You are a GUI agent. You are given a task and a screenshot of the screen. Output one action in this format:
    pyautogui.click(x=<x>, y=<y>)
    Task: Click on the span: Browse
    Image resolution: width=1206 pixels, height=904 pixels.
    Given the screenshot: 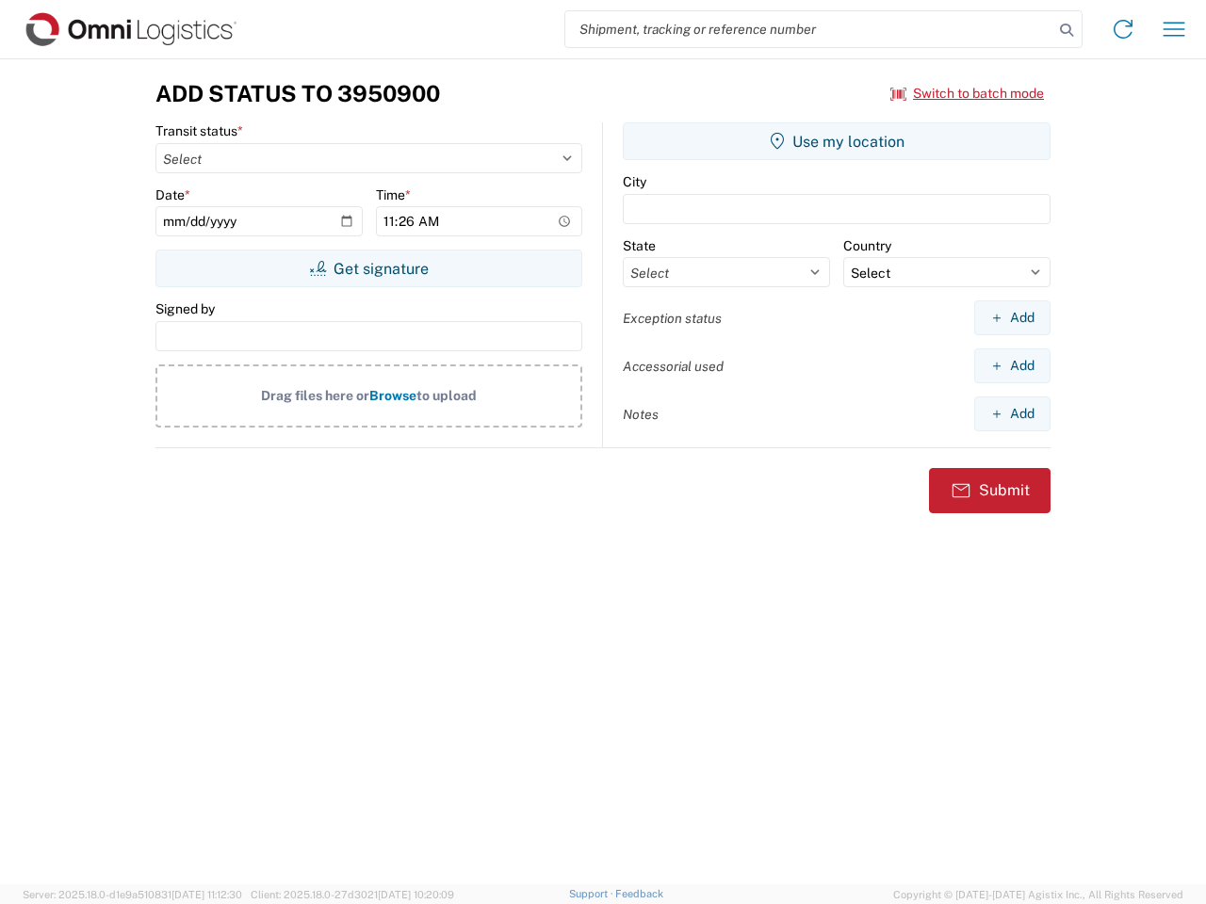 What is the action you would take?
    pyautogui.click(x=393, y=396)
    